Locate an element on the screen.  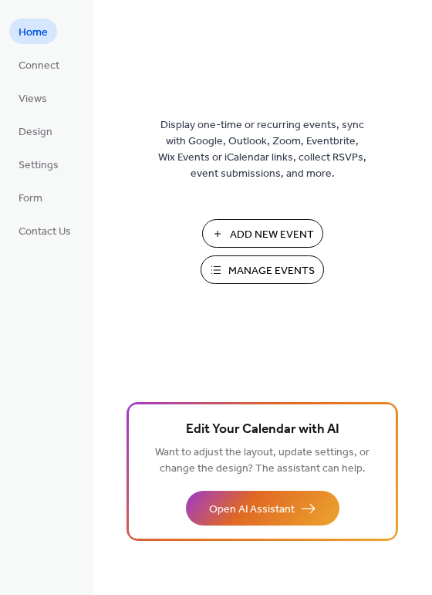
button: Add New Event is located at coordinates (262, 233).